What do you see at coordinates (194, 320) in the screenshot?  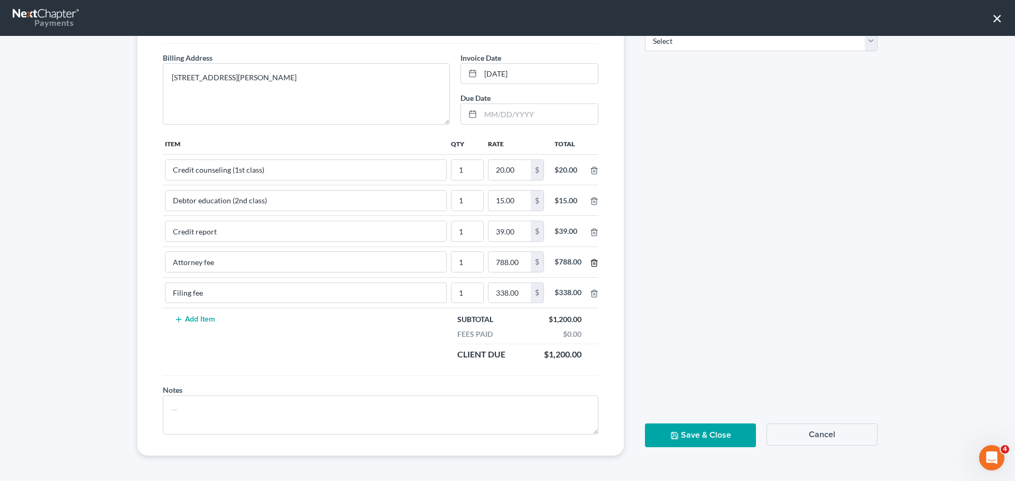 I see `button: Add Item` at bounding box center [194, 320].